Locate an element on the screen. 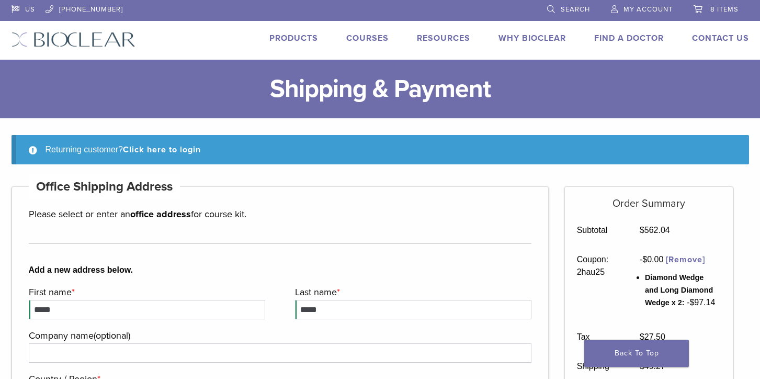  th: Subtotal is located at coordinates (597, 230).